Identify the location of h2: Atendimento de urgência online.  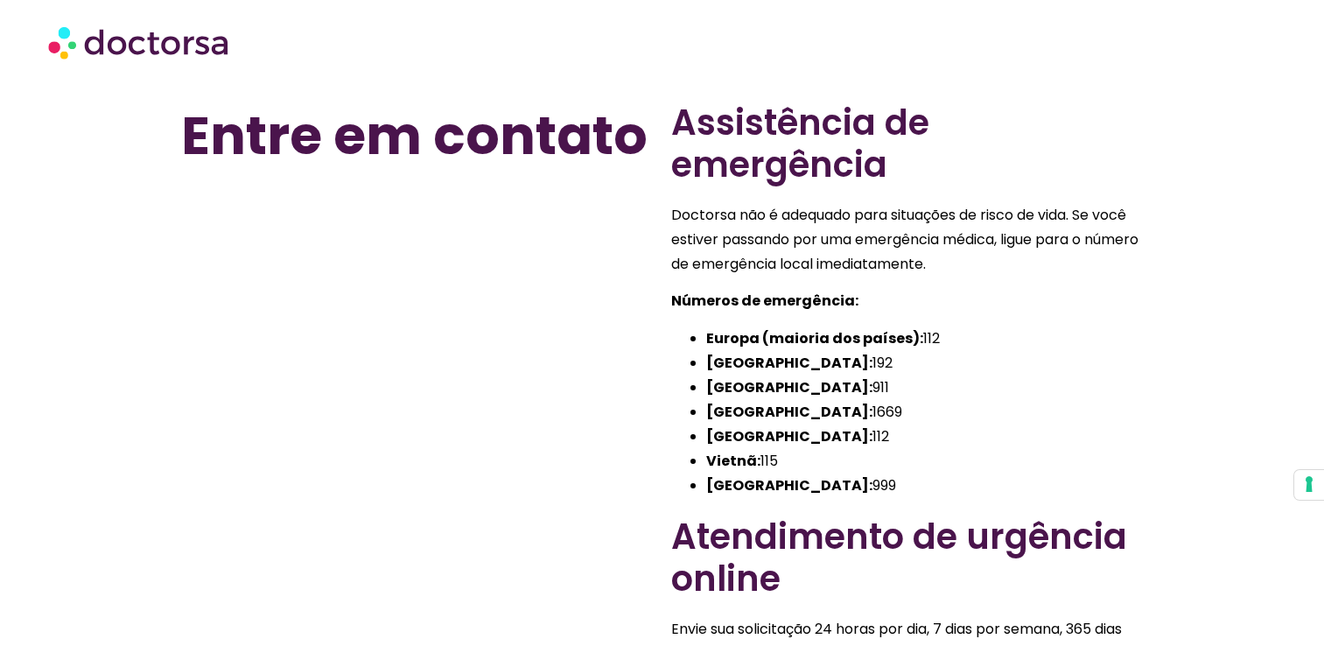
(908, 558).